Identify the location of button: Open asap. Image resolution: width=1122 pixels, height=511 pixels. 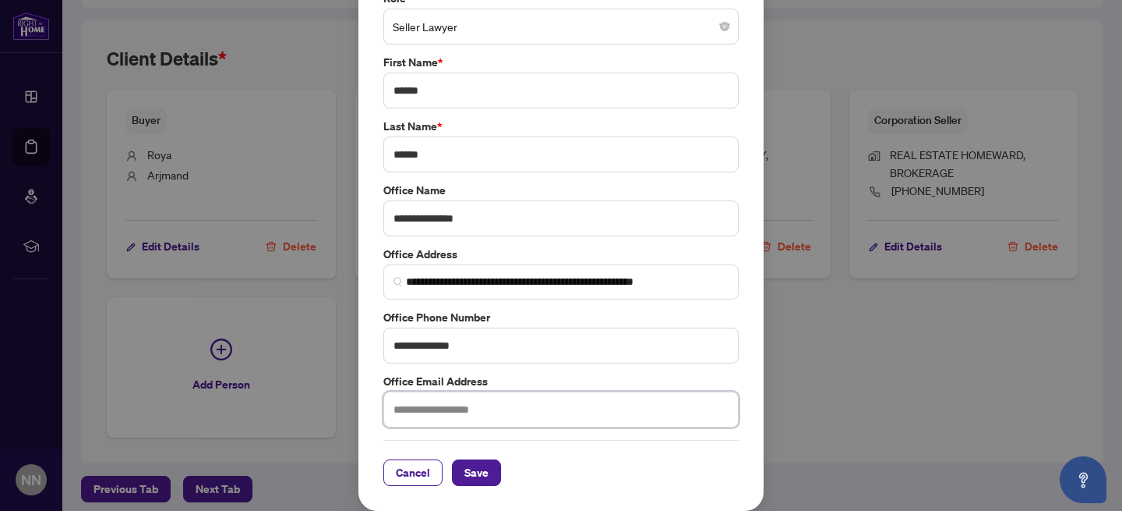
(1083, 479).